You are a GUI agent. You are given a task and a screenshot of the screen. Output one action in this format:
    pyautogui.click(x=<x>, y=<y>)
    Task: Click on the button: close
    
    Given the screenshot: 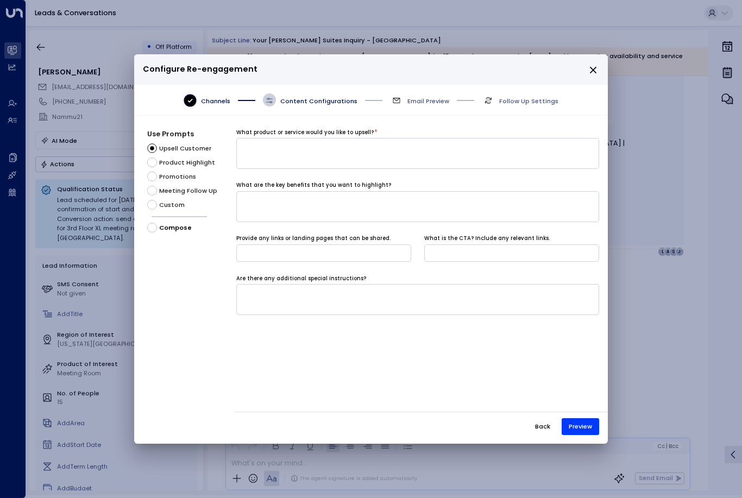 What is the action you would take?
    pyautogui.click(x=593, y=70)
    